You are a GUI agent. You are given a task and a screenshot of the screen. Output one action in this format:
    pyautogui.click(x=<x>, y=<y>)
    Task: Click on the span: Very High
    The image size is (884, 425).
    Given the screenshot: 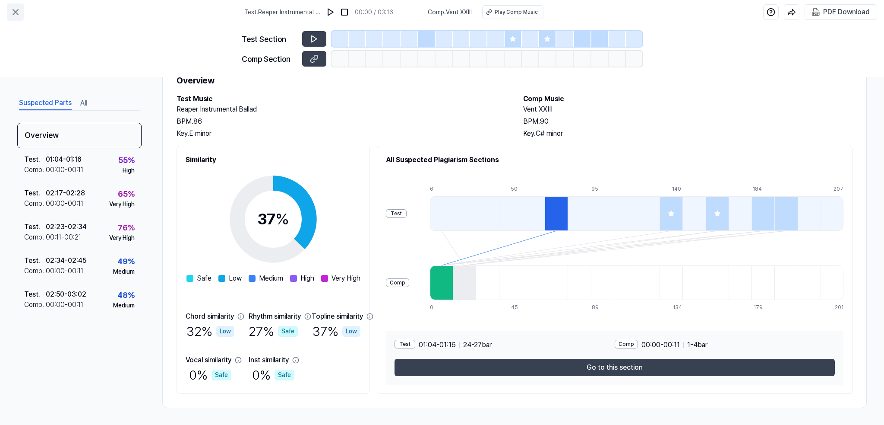 What is the action you would take?
    pyautogui.click(x=346, y=278)
    